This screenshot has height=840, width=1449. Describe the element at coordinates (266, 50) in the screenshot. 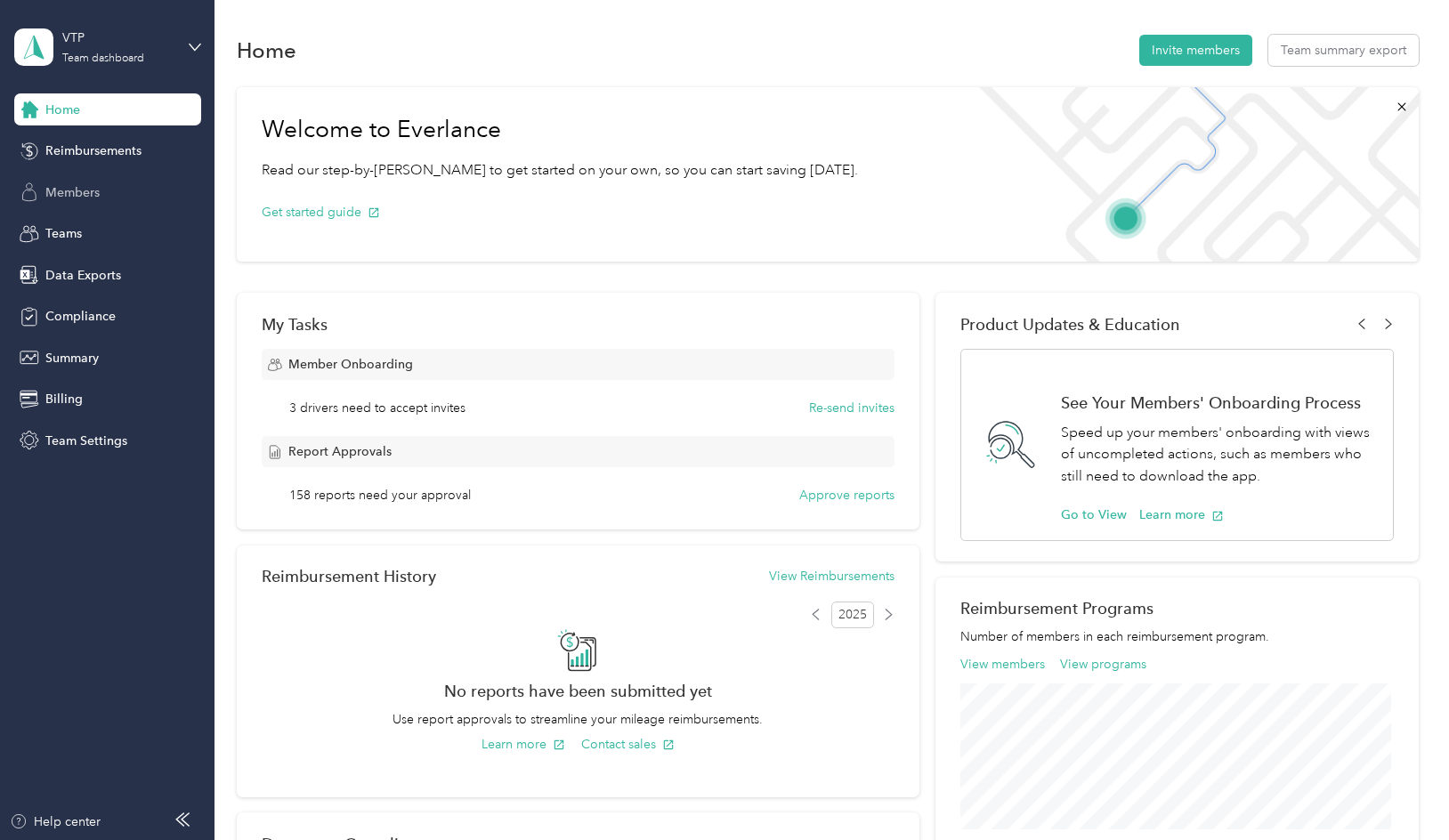

I see `h1: Home` at that location.